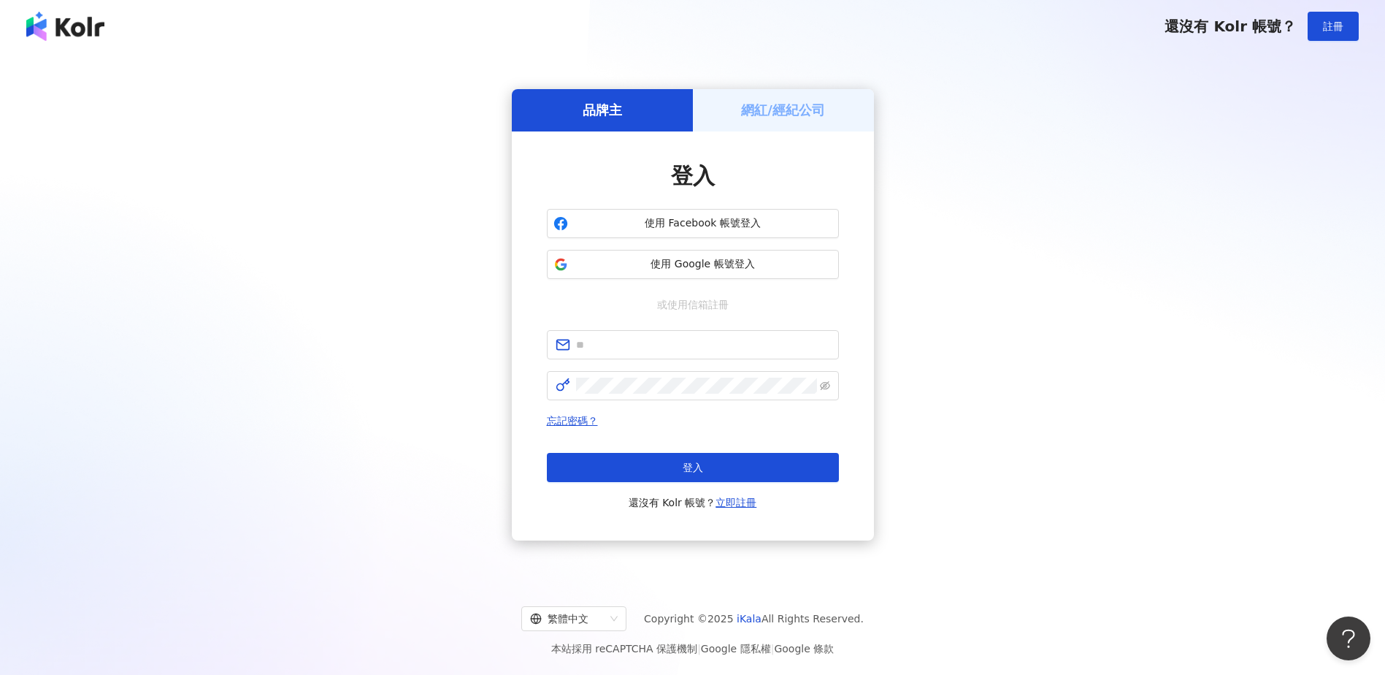 This screenshot has height=675, width=1385. Describe the element at coordinates (736, 648) in the screenshot. I see `a: Google 隱私權` at that location.